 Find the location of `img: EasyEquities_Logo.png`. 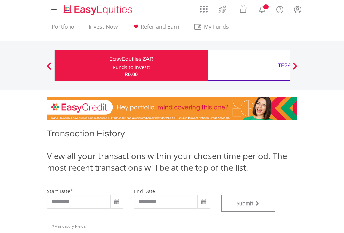

img: EasyEquities_Logo.png is located at coordinates (98, 10).